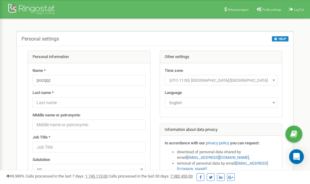  I want to click on label: Name *, so click(39, 71).